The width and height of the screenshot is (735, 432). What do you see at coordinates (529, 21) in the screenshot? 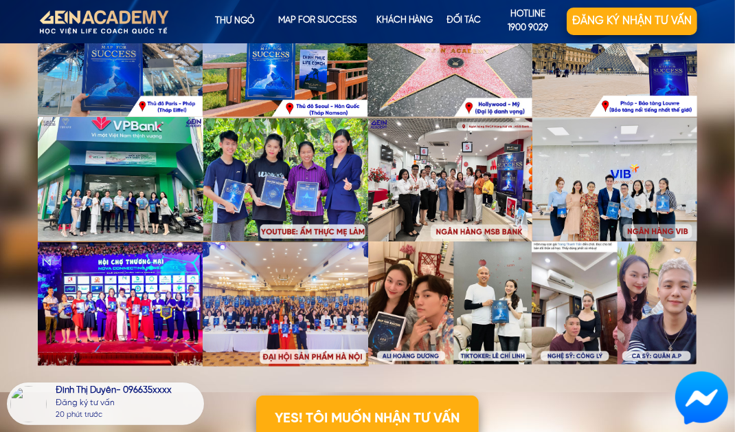
I see `a: hotline1900 9029` at bounding box center [529, 21].